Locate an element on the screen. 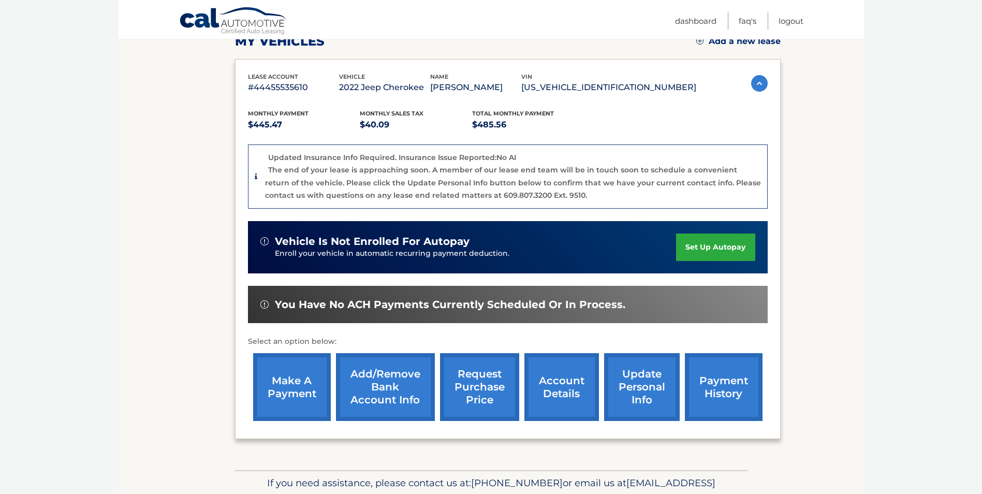  span: Monthly Payment is located at coordinates (278, 113).